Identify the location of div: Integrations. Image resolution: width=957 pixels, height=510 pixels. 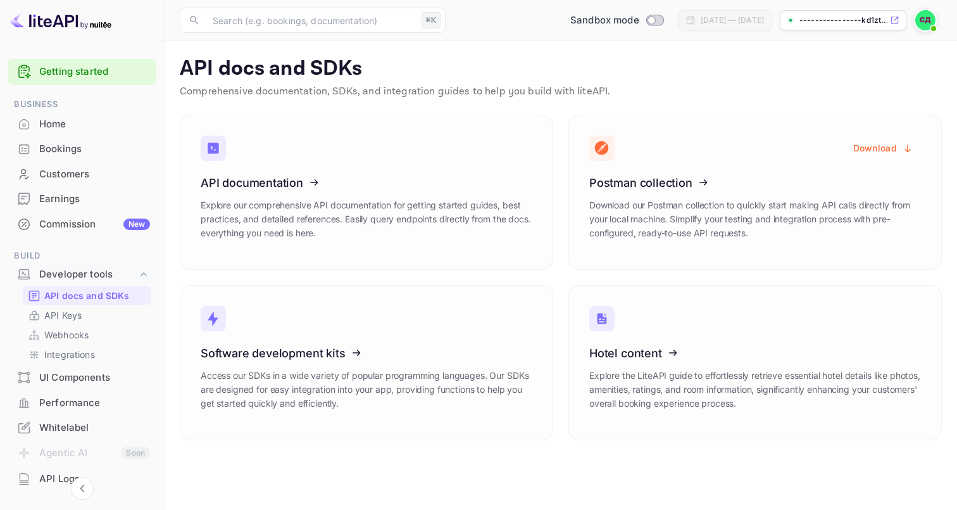
(87, 354).